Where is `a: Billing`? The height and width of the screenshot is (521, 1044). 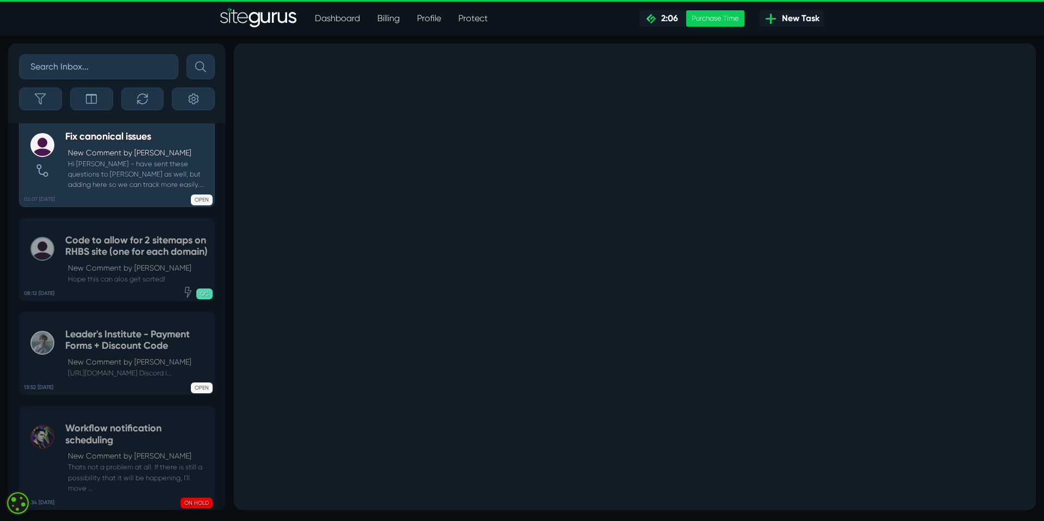
a: Billing is located at coordinates (388, 18).